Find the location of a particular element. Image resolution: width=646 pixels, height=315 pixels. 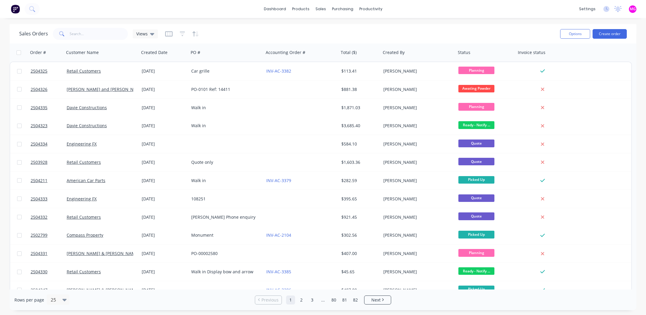

a: INV-AC-3382 is located at coordinates (279, 71).